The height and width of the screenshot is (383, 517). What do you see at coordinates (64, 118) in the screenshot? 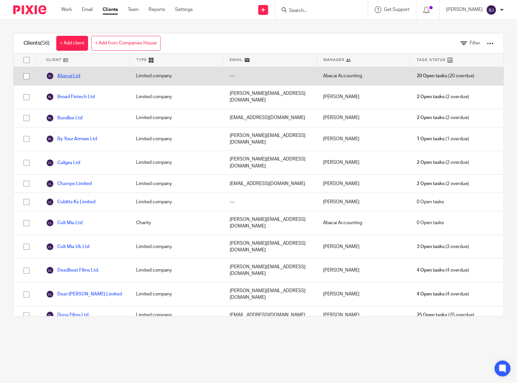
I see `a: Bundlee Ltd` at bounding box center [64, 118].